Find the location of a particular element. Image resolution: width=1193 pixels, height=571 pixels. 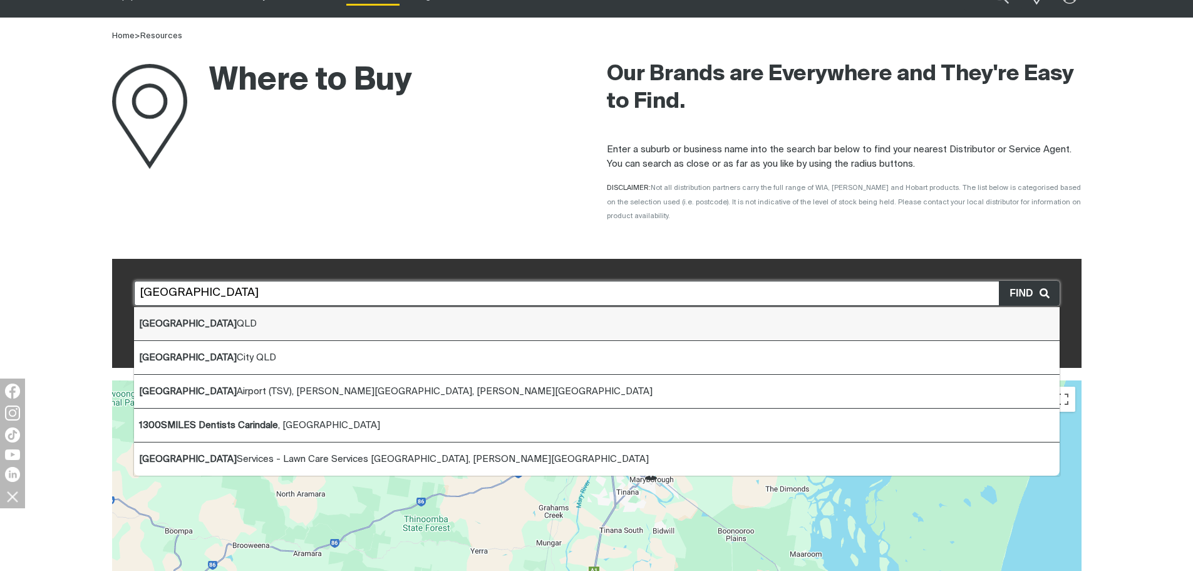

b: 1300SMILES Dentists Carindale is located at coordinates (209, 425).